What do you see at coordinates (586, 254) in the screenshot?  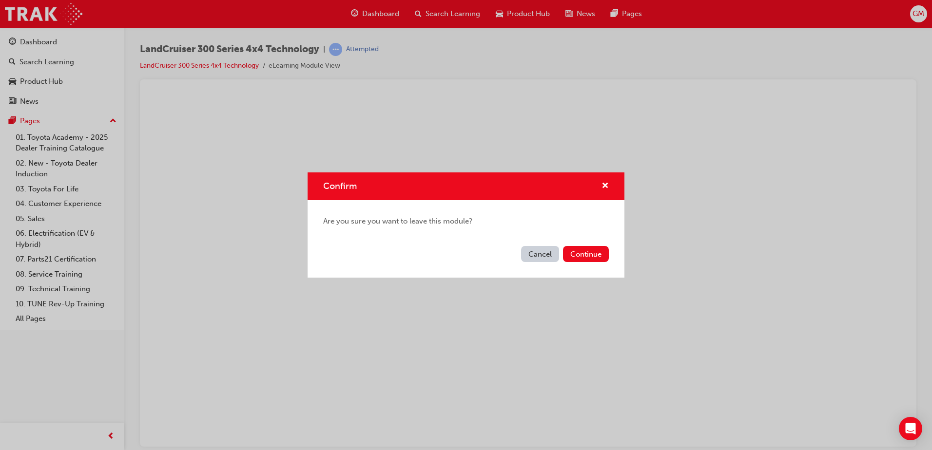 I see `button: Continue` at bounding box center [586, 254].